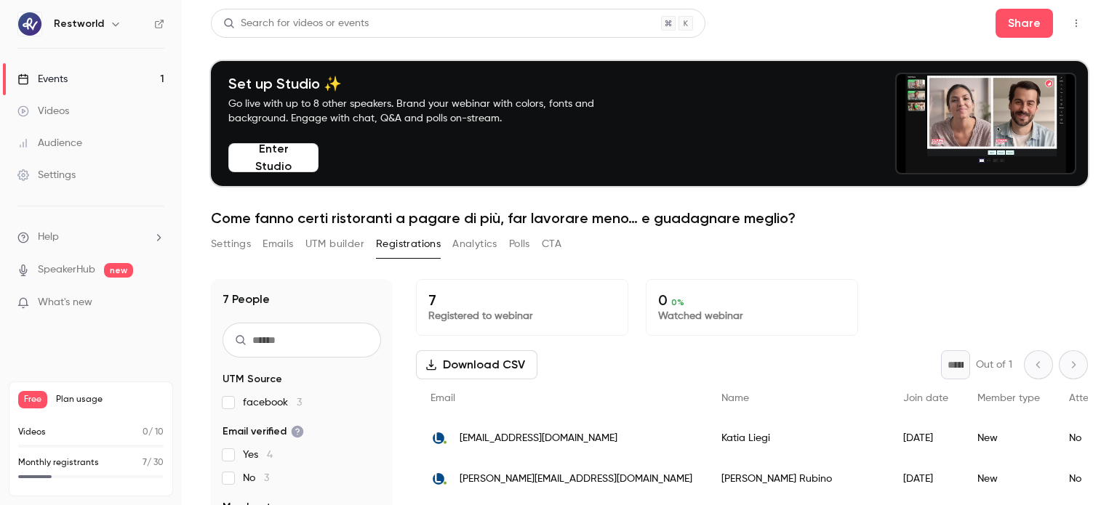  I want to click on button: Emails, so click(278, 244).